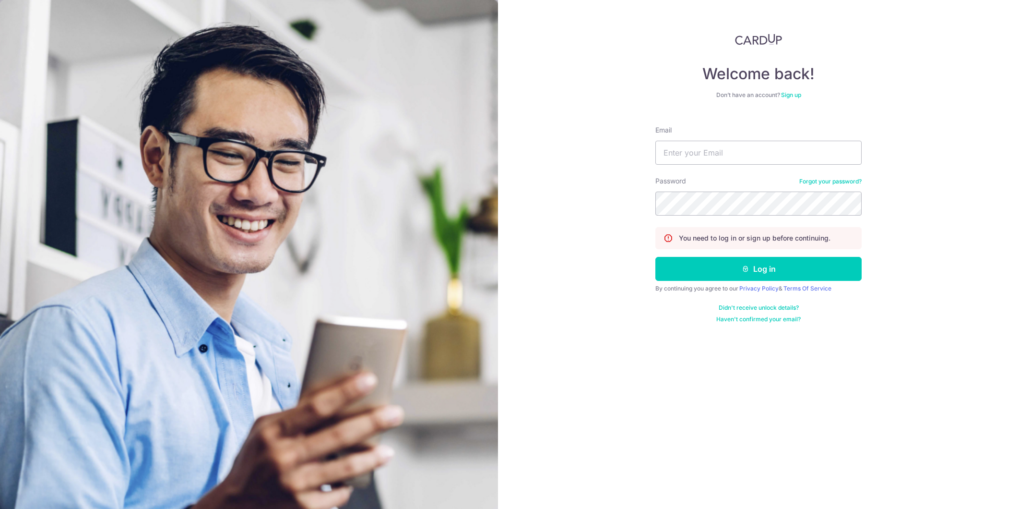  What do you see at coordinates (759, 95) in the screenshot?
I see `div: Don’t have an account?` at bounding box center [759, 95].